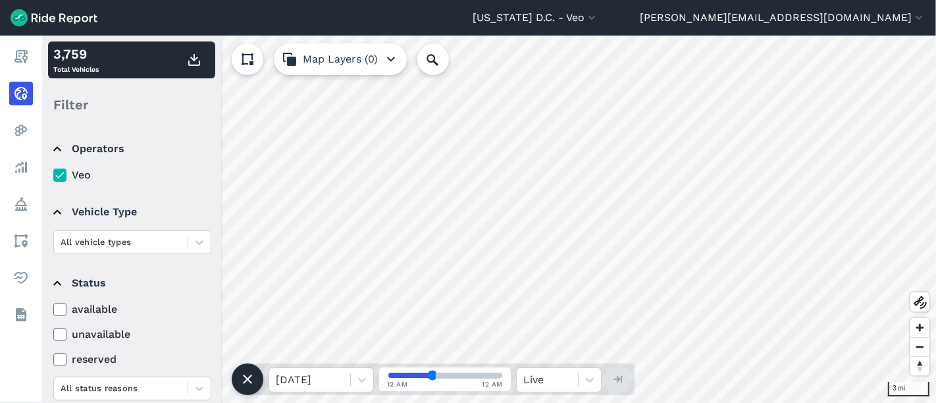 The width and height of the screenshot is (936, 403). What do you see at coordinates (908, 389) in the screenshot?
I see `div: 3 mi` at bounding box center [908, 389].